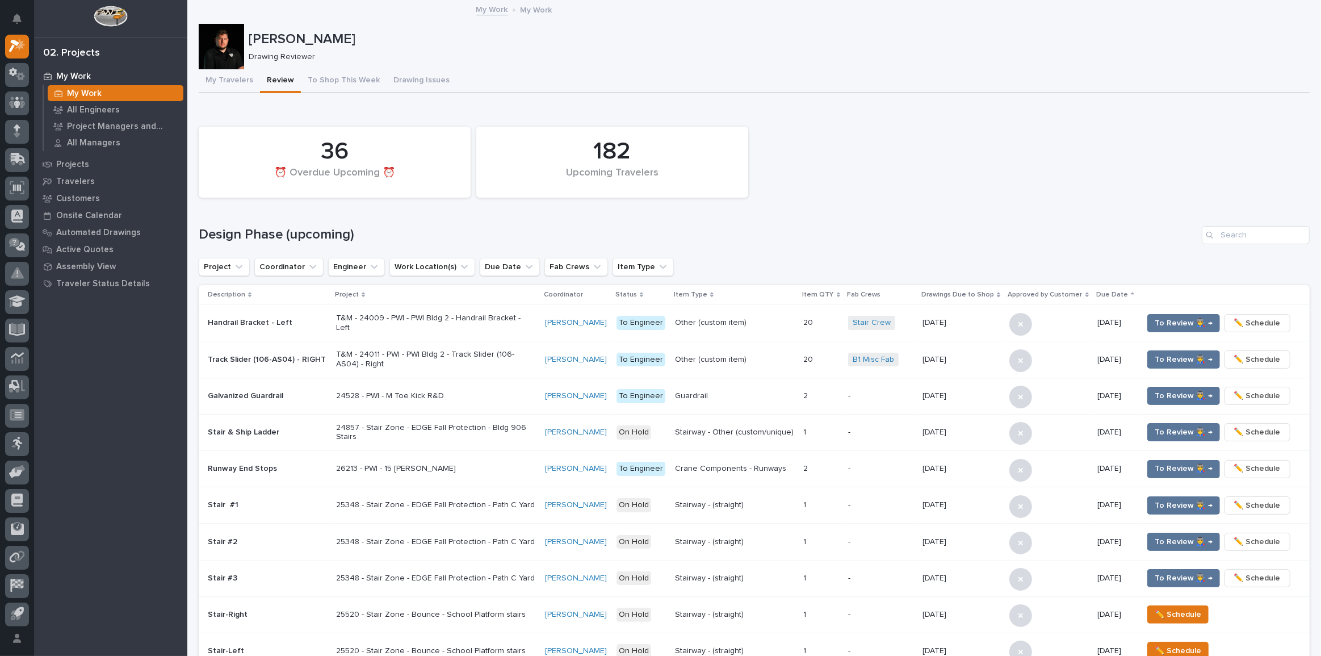 The height and width of the screenshot is (656, 1321). What do you see at coordinates (111, 232) in the screenshot?
I see `a: Automated Drawings` at bounding box center [111, 232].